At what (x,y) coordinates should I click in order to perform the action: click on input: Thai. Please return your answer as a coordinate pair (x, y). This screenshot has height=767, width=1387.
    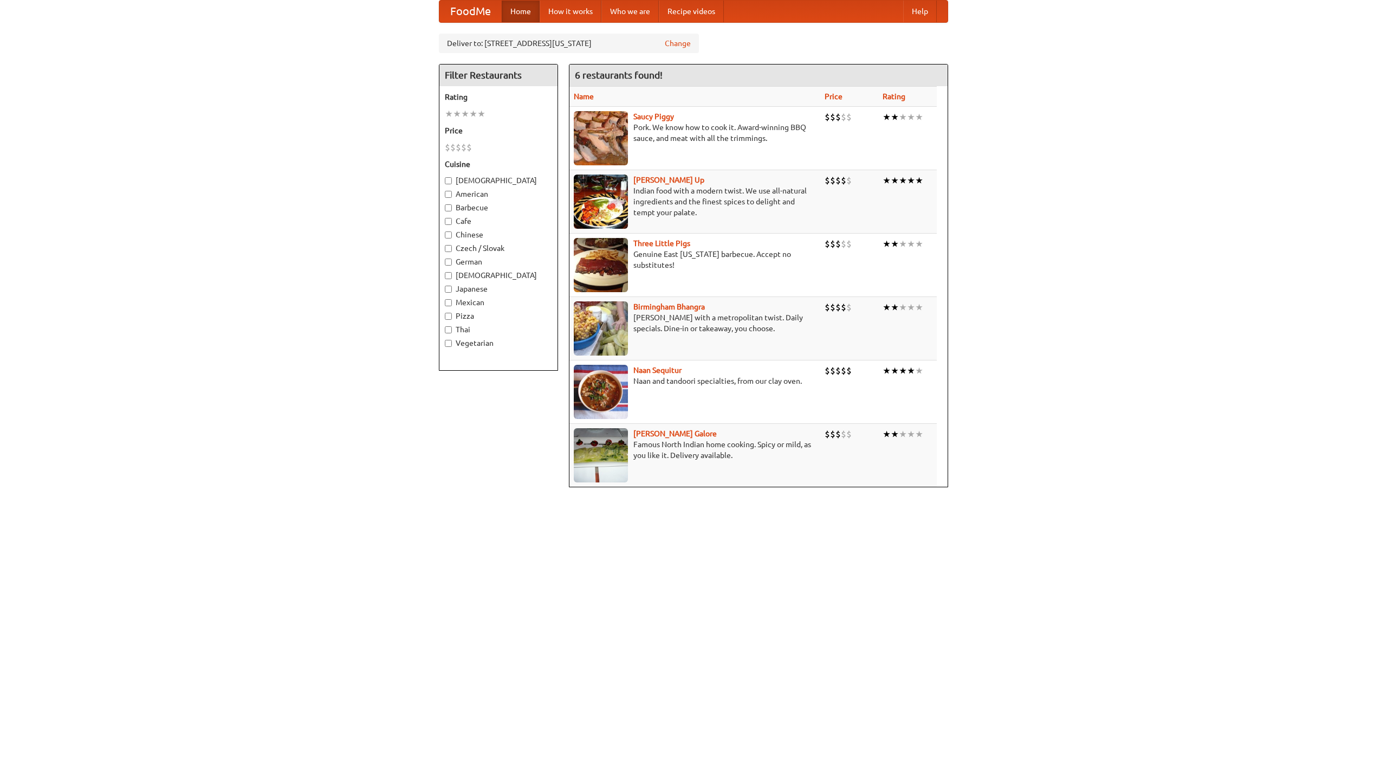
    Looking at the image, I should click on (448, 329).